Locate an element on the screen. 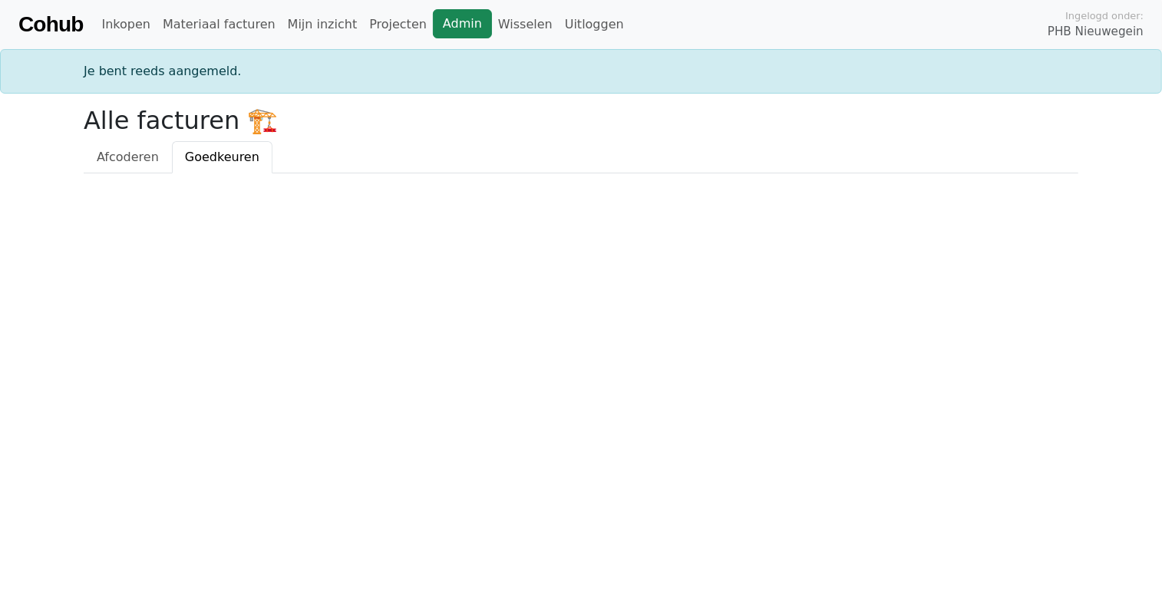  span: Afcoderen is located at coordinates (127, 157).